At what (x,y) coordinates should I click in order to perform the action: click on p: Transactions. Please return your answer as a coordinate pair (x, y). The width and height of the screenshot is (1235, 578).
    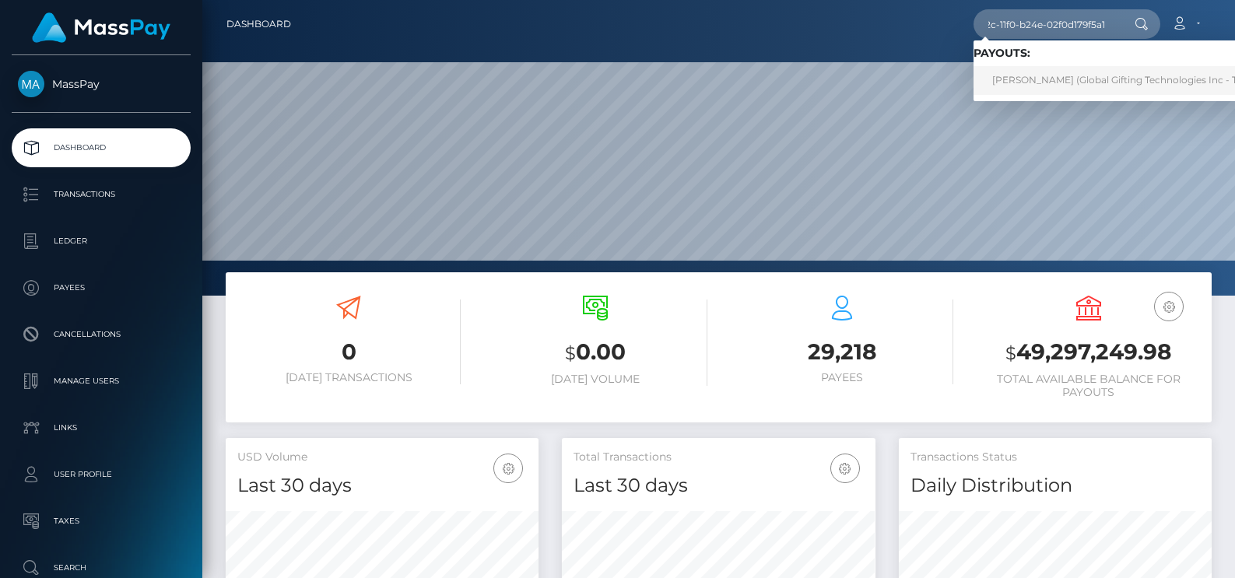
    Looking at the image, I should click on (101, 195).